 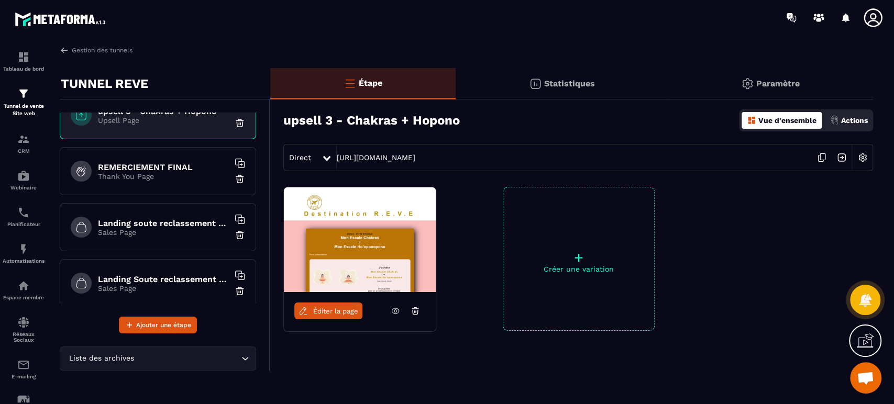 What do you see at coordinates (300, 158) in the screenshot?
I see `span: Direct` at bounding box center [300, 158].